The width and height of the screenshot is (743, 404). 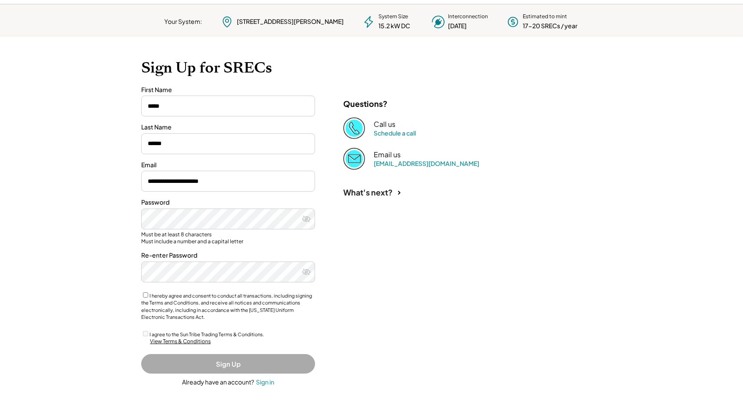 What do you see at coordinates (228, 364) in the screenshot?
I see `button: Sign Up` at bounding box center [228, 364].